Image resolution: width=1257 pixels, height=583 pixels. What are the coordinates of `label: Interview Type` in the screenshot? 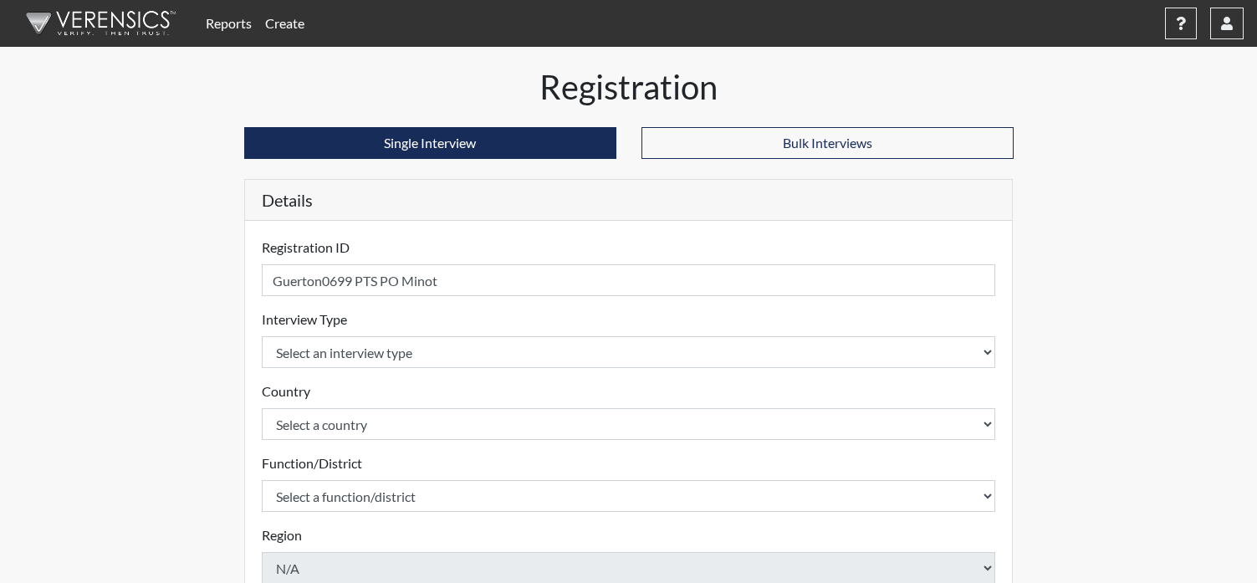 It's located at (304, 319).